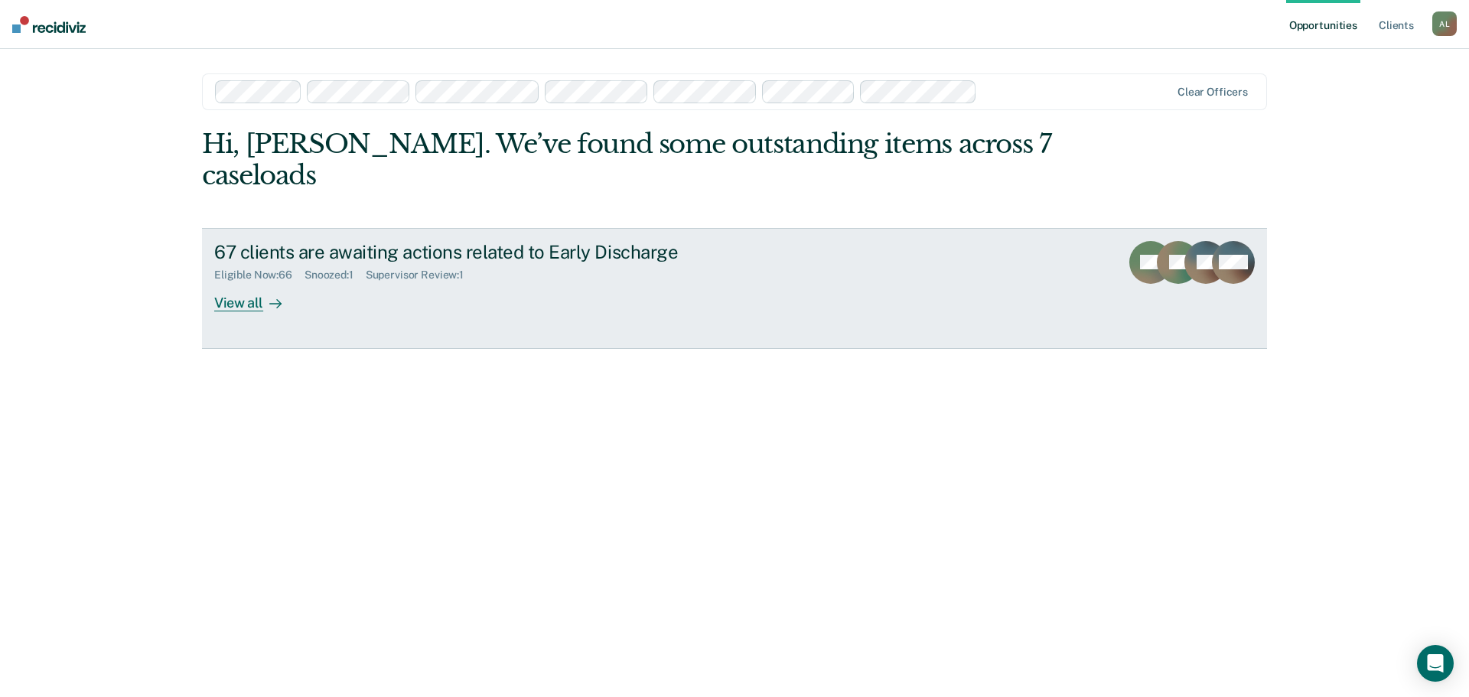  I want to click on div: A L, so click(1444, 24).